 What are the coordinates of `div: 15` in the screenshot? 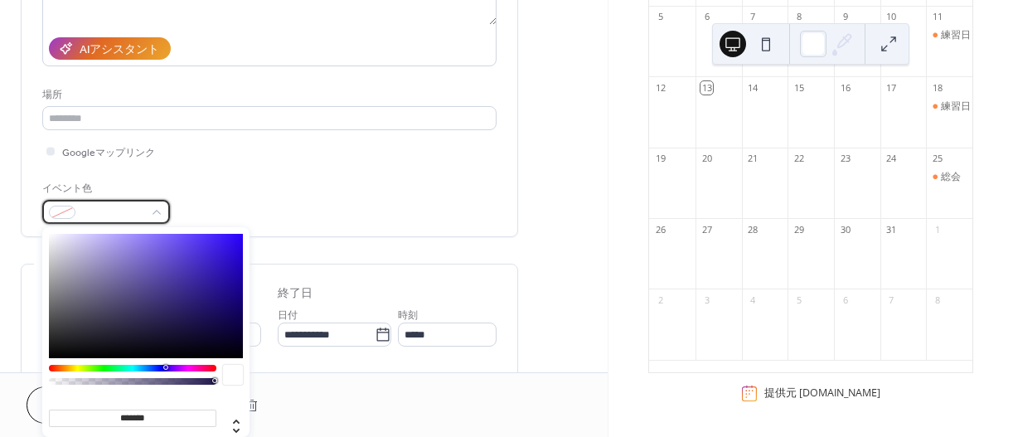 It's located at (798, 87).